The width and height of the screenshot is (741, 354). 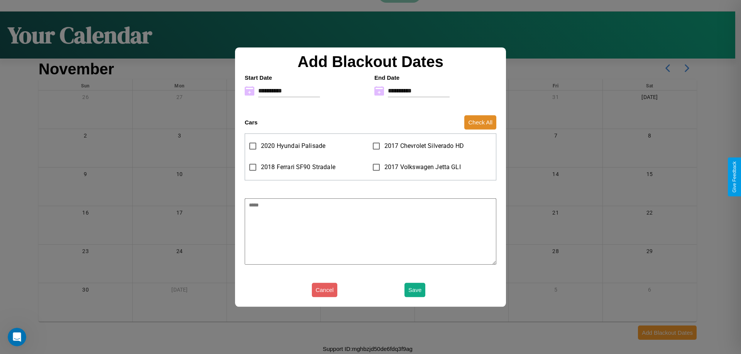 I want to click on span: 2017 Chevrolet Silverado HD, so click(x=424, y=146).